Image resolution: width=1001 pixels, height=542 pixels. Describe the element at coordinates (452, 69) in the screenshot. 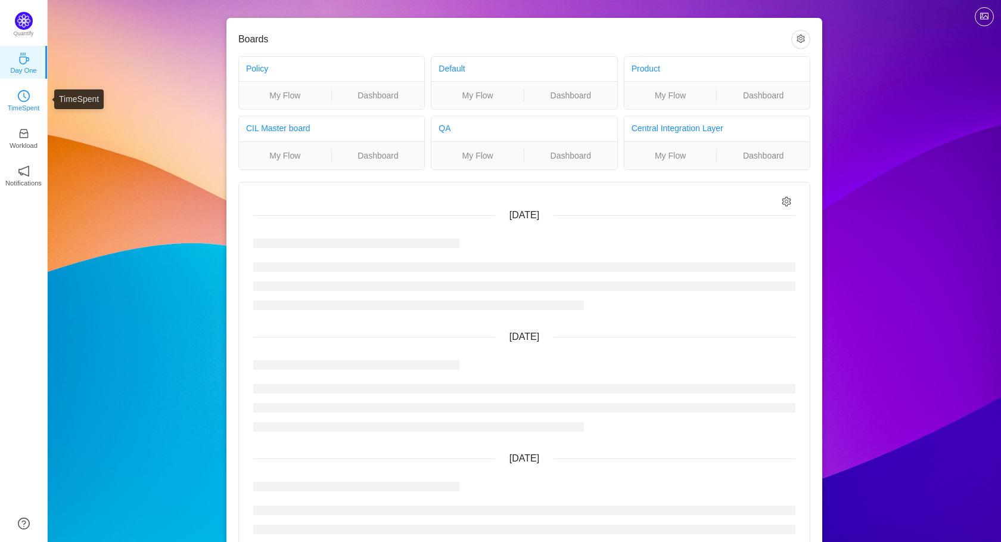

I see `a: Default` at that location.